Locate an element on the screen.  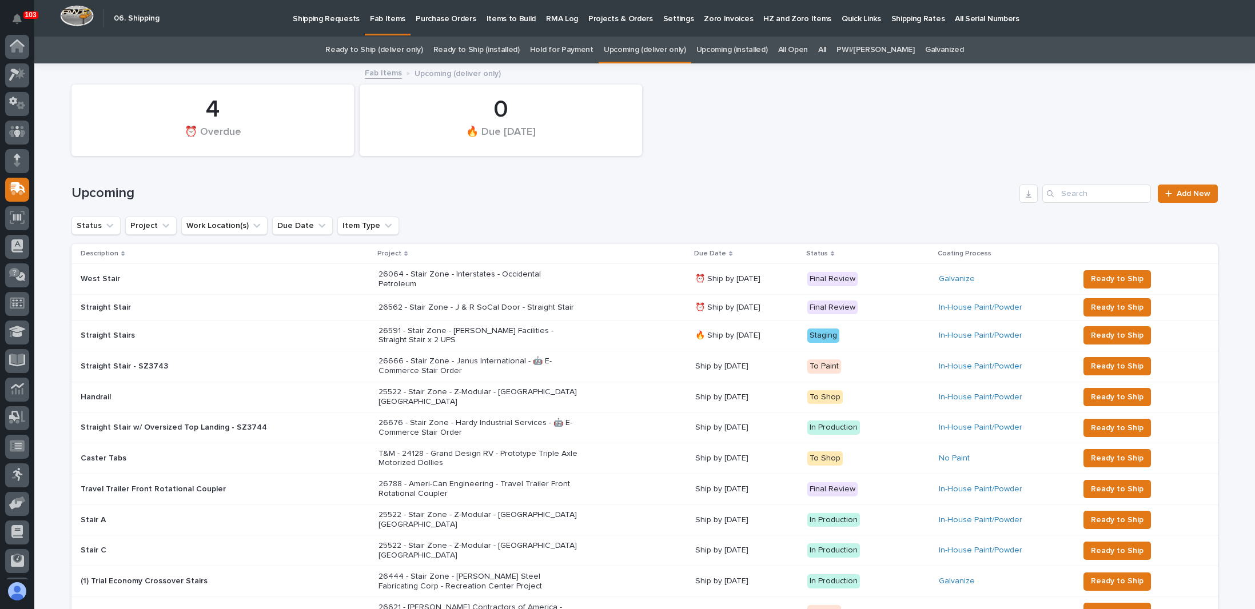
p: T&M - 24128 - Grand Design RV - Prototype Triple Axle Motorized Dollies is located at coordinates (479, 459).